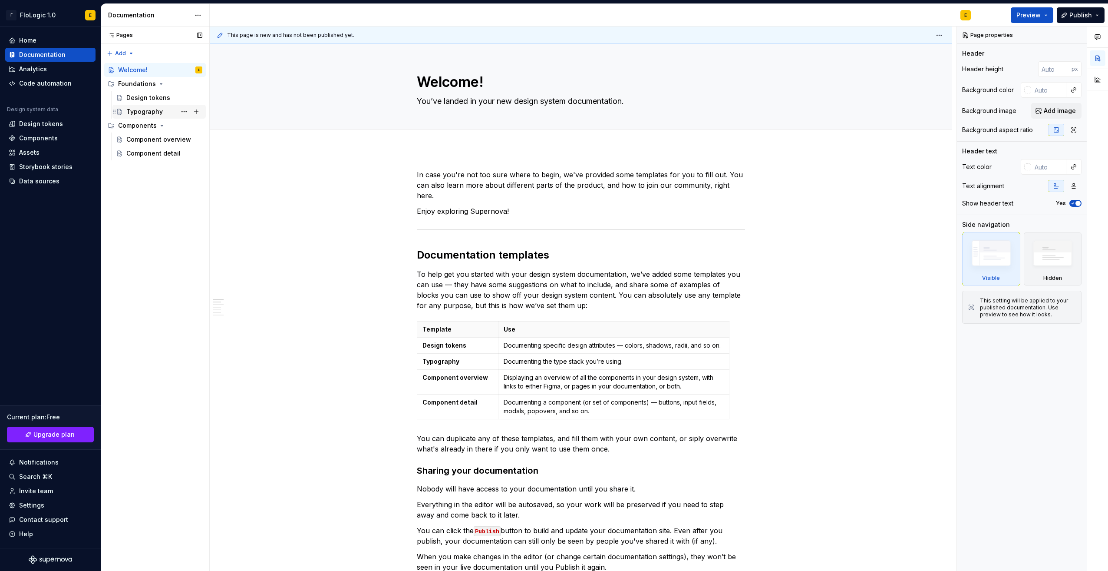 This screenshot has height=571, width=1108. Describe the element at coordinates (159, 139) in the screenshot. I see `div: Component overview` at that location.